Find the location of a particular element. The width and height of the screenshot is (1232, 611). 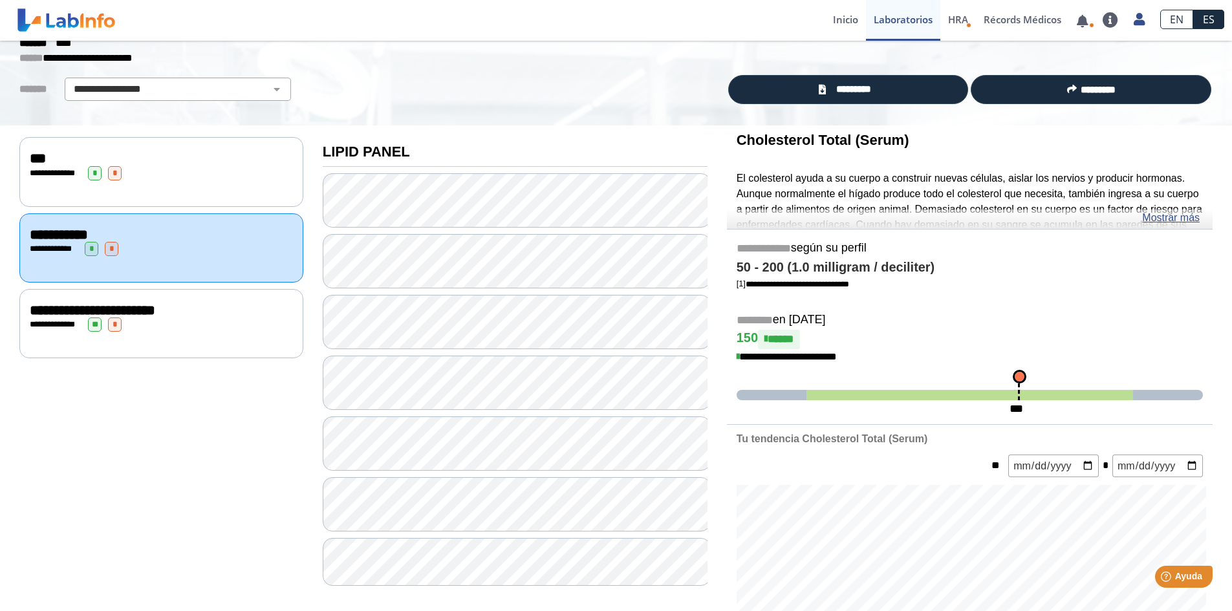

p: El colesterol ayuda a su cuerpo a construir nuevas células, aislar los nervios y producir hormona... is located at coordinates (969, 224).